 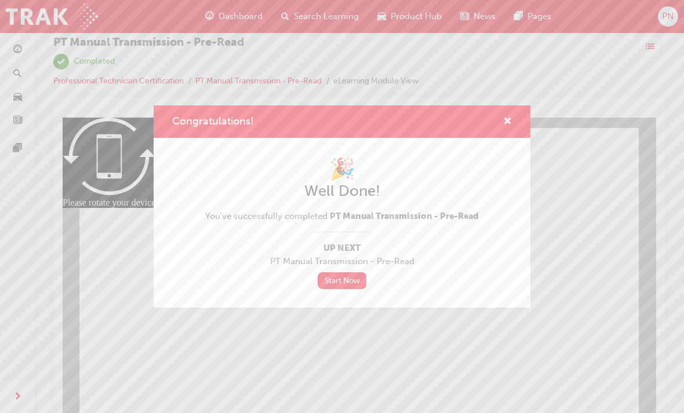 I want to click on div: Congratulations!, so click(x=342, y=206).